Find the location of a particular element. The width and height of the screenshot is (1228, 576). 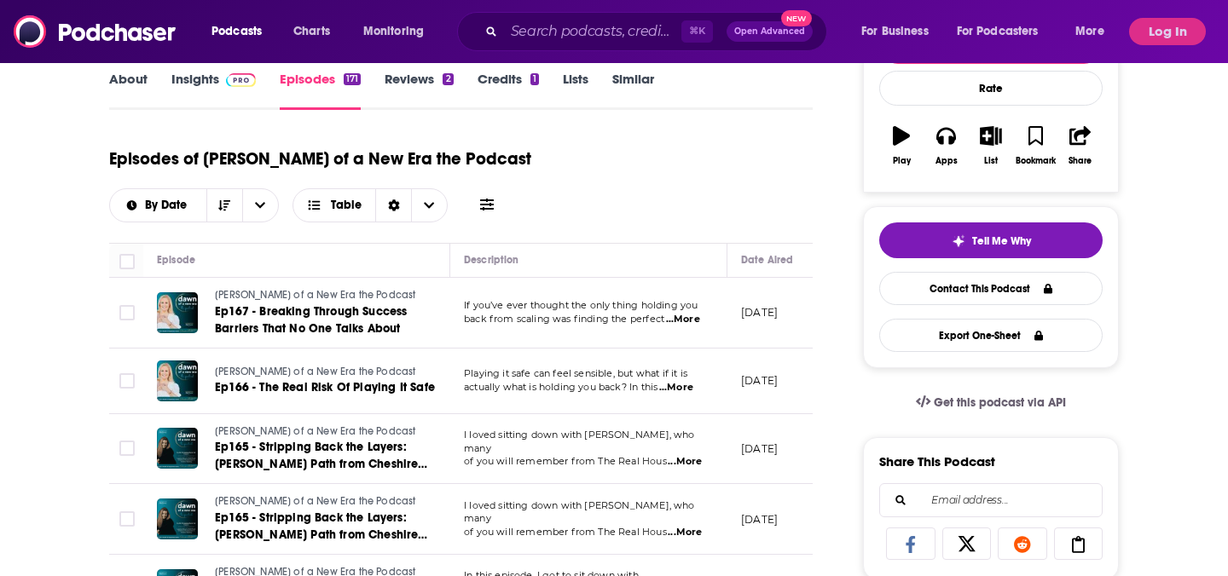

span: Monitoring is located at coordinates (393, 32).